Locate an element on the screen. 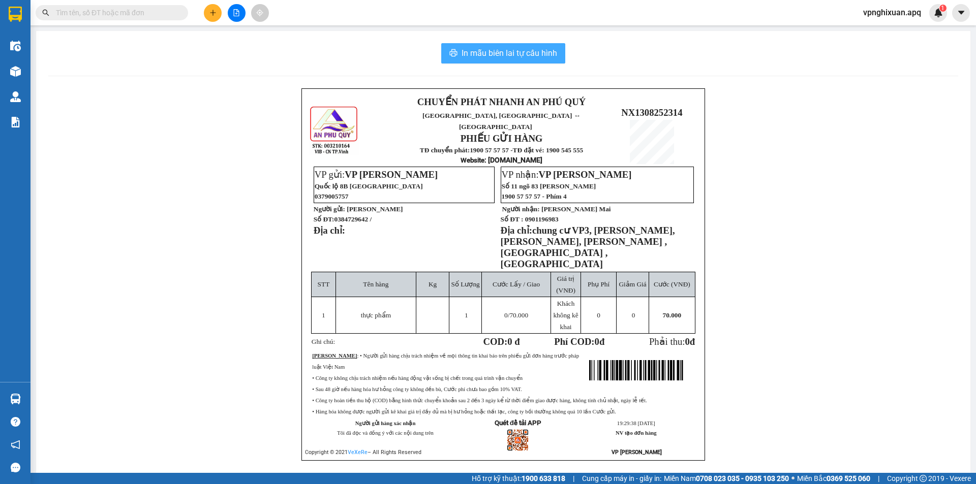  strong: Phí COD: đ is located at coordinates (579, 342).